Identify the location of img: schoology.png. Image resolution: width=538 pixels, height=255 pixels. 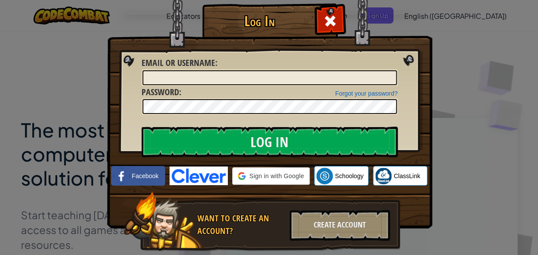
(325, 176).